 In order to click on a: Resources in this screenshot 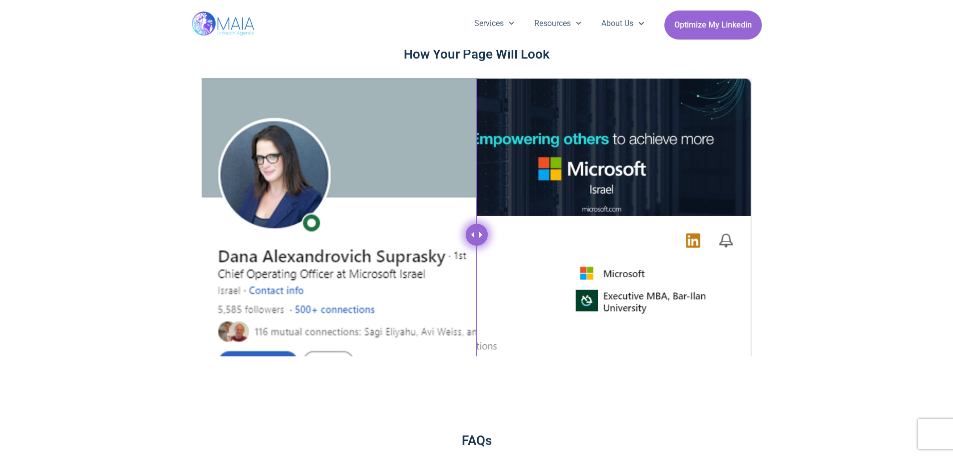, I will do `click(558, 24)`.